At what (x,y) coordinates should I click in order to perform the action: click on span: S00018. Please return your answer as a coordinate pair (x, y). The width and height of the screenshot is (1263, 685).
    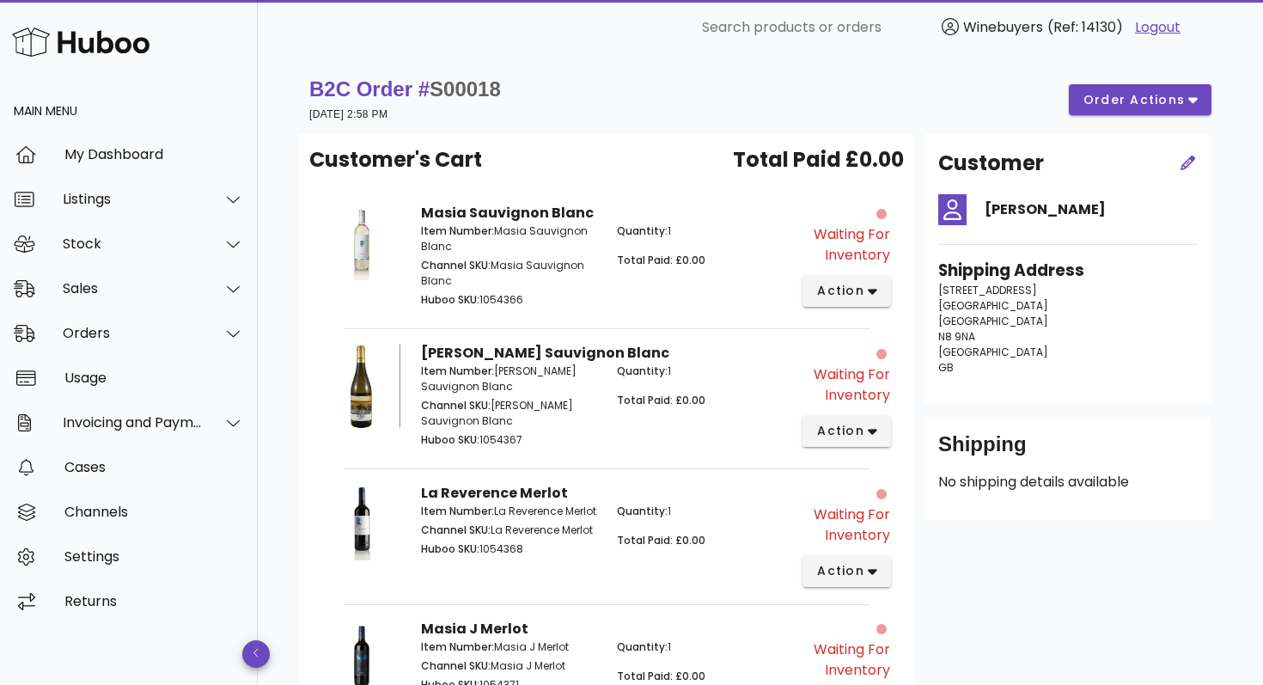
    Looking at the image, I should click on (465, 88).